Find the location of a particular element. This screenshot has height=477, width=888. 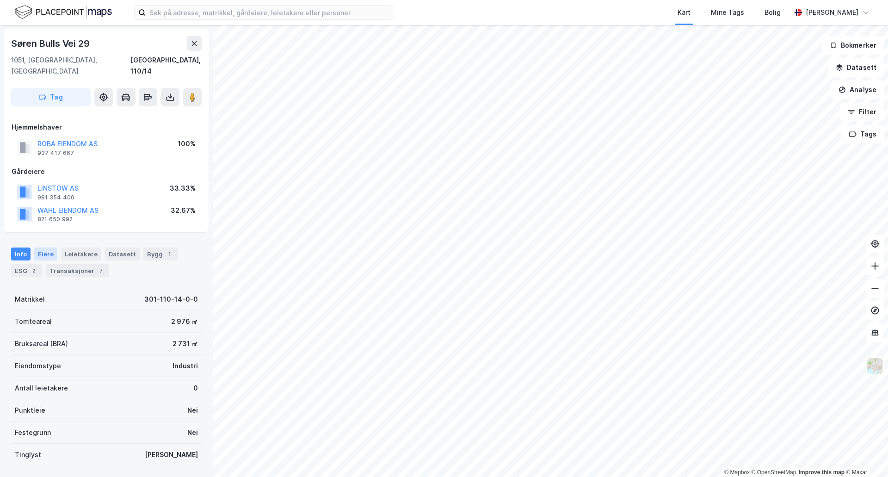

a: OpenStreetMap is located at coordinates (774, 472).